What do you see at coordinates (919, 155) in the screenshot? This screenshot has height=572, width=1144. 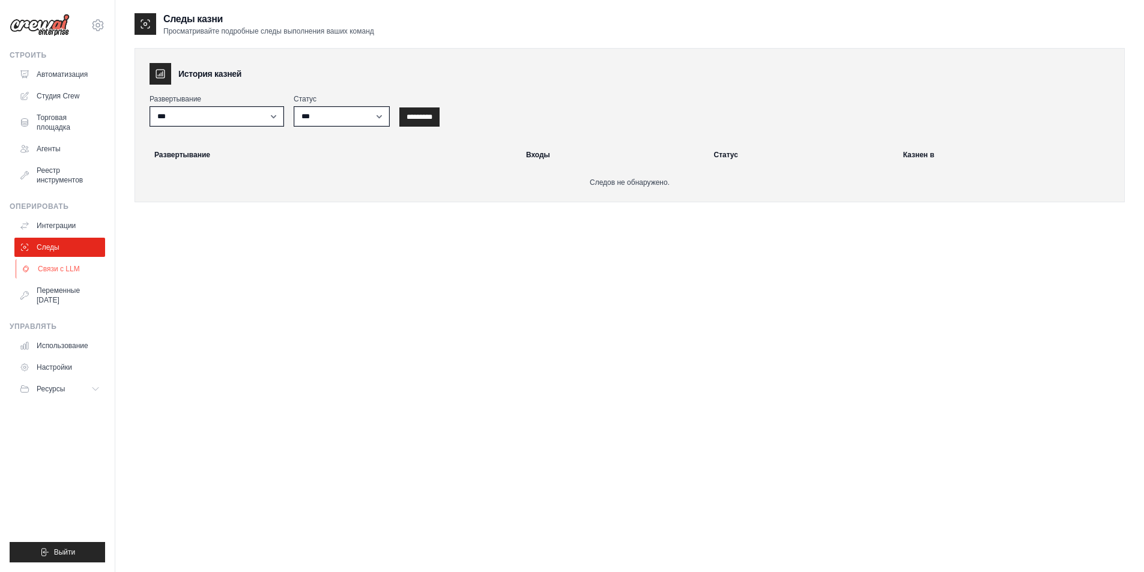 I see `font: Казнен в` at bounding box center [919, 155].